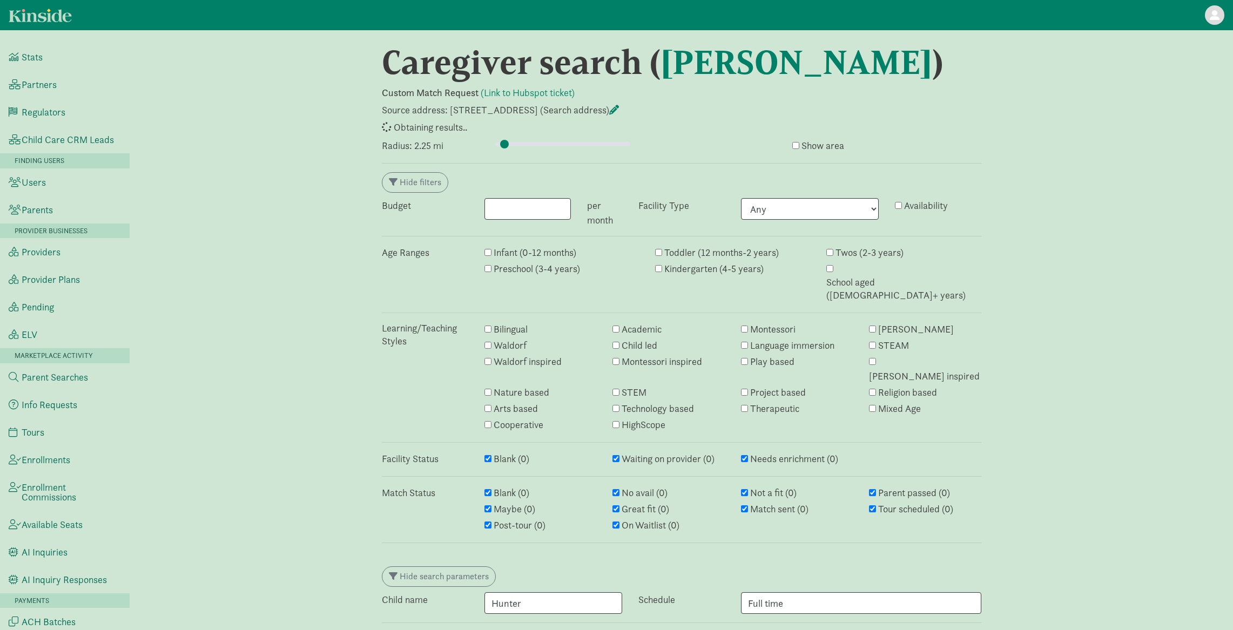  Describe the element at coordinates (604, 213) in the screenshot. I see `div: per month` at that location.